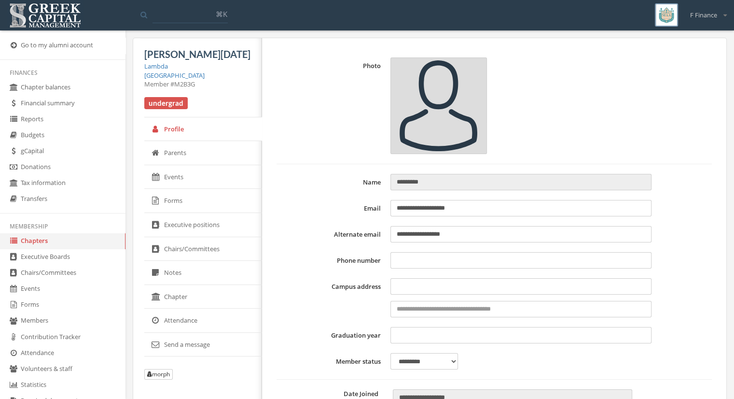 The image size is (734, 399). I want to click on span: F Finance, so click(704, 15).